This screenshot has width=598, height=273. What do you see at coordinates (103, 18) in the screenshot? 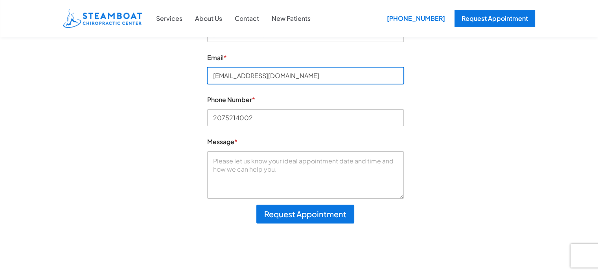
I see `img: Steamboat Chiropractic Center` at bounding box center [103, 18].